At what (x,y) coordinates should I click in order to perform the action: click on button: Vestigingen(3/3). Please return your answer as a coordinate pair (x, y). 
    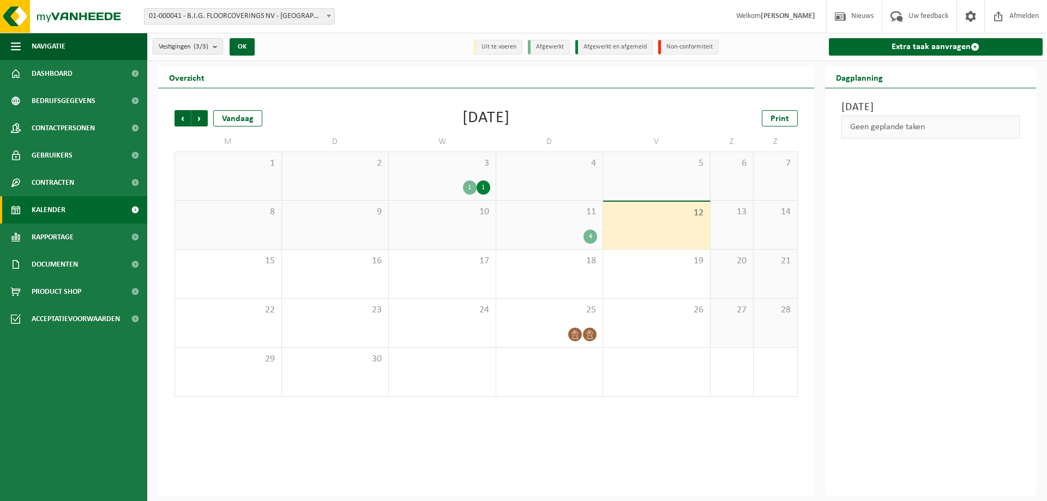
    Looking at the image, I should click on (188, 46).